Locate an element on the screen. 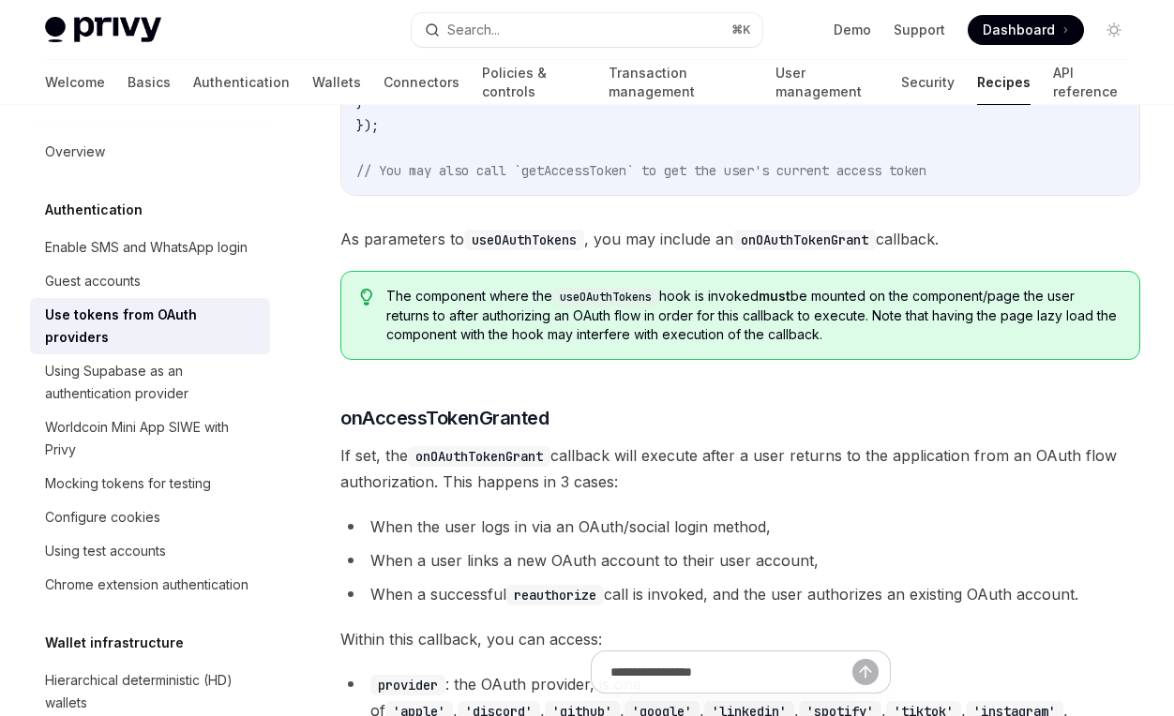 The image size is (1174, 716). span: ⌘ K is located at coordinates (741, 30).